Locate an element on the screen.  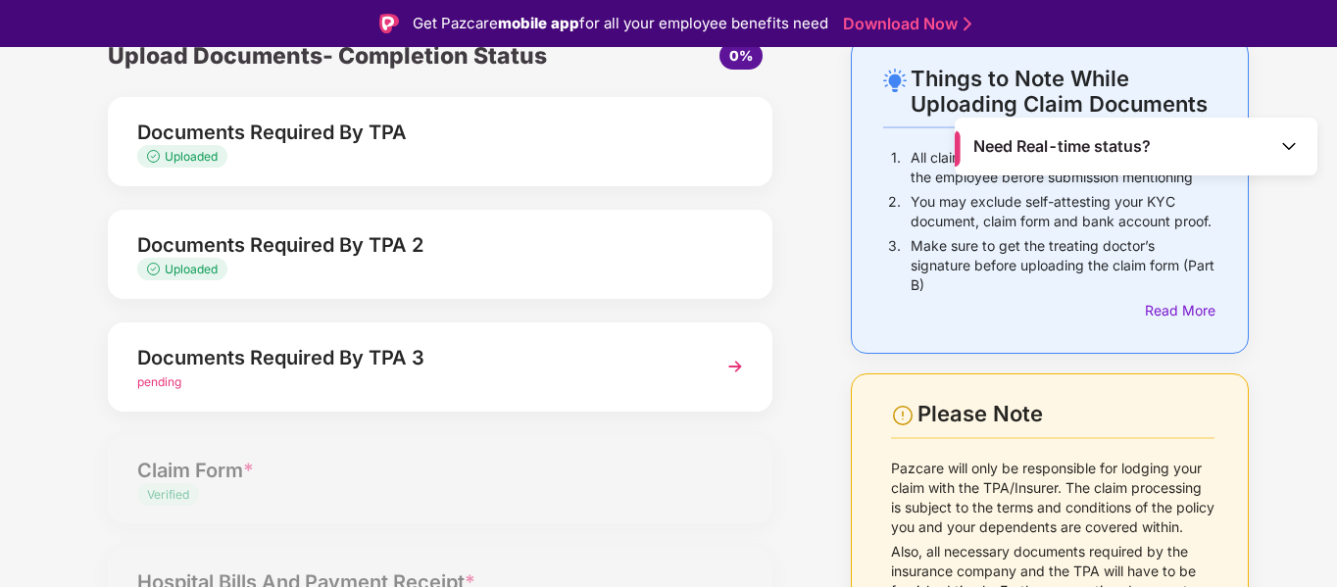
div: Please Note is located at coordinates (1065, 414).